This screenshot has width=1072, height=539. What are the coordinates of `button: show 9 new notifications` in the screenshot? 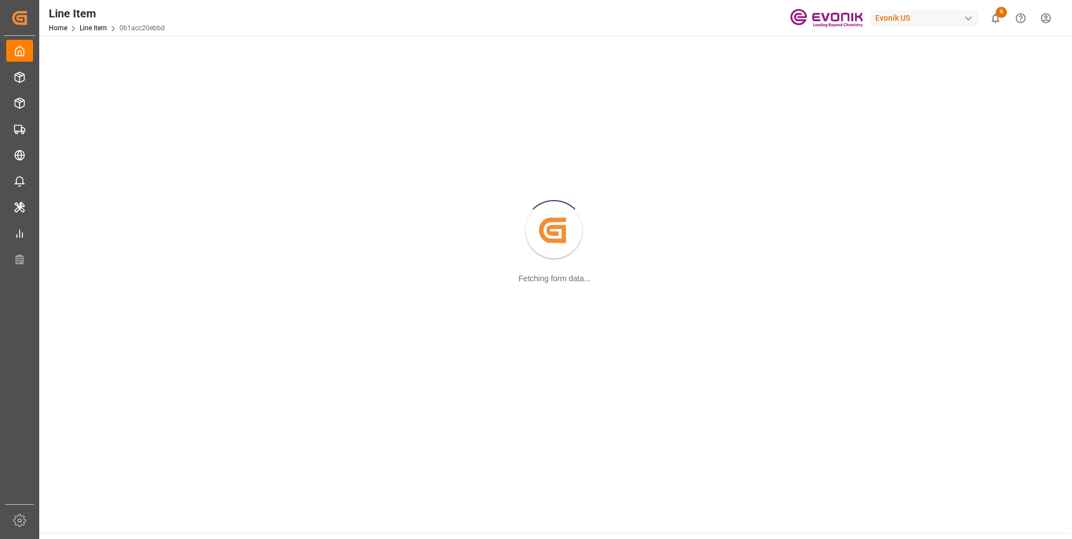 It's located at (995, 18).